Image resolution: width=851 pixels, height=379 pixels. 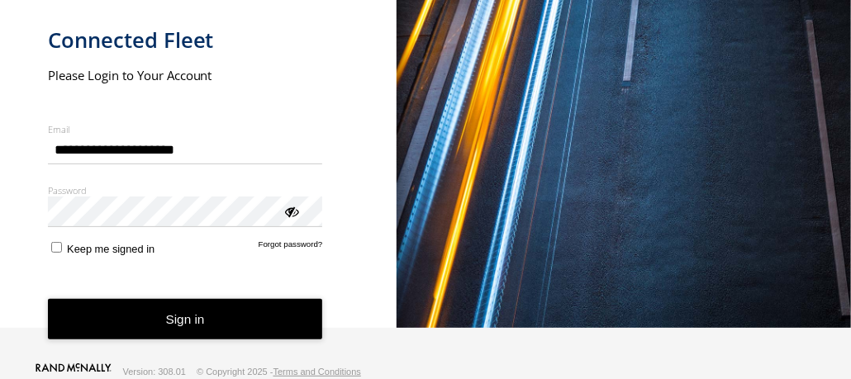 What do you see at coordinates (185, 319) in the screenshot?
I see `button: Sign in` at bounding box center [185, 319].